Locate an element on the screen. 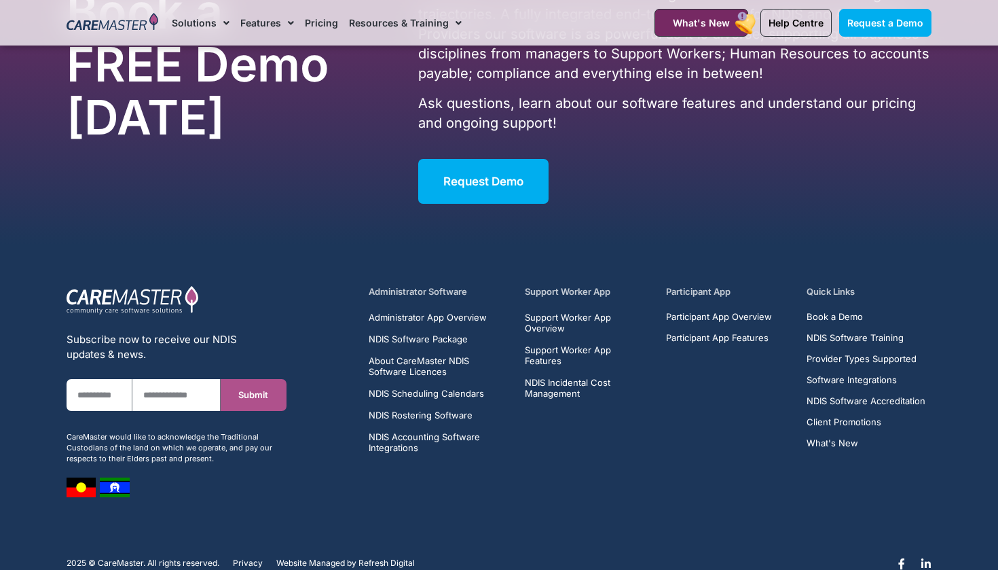 Image resolution: width=998 pixels, height=570 pixels. img: CareMaster Logo is located at coordinates (112, 23).